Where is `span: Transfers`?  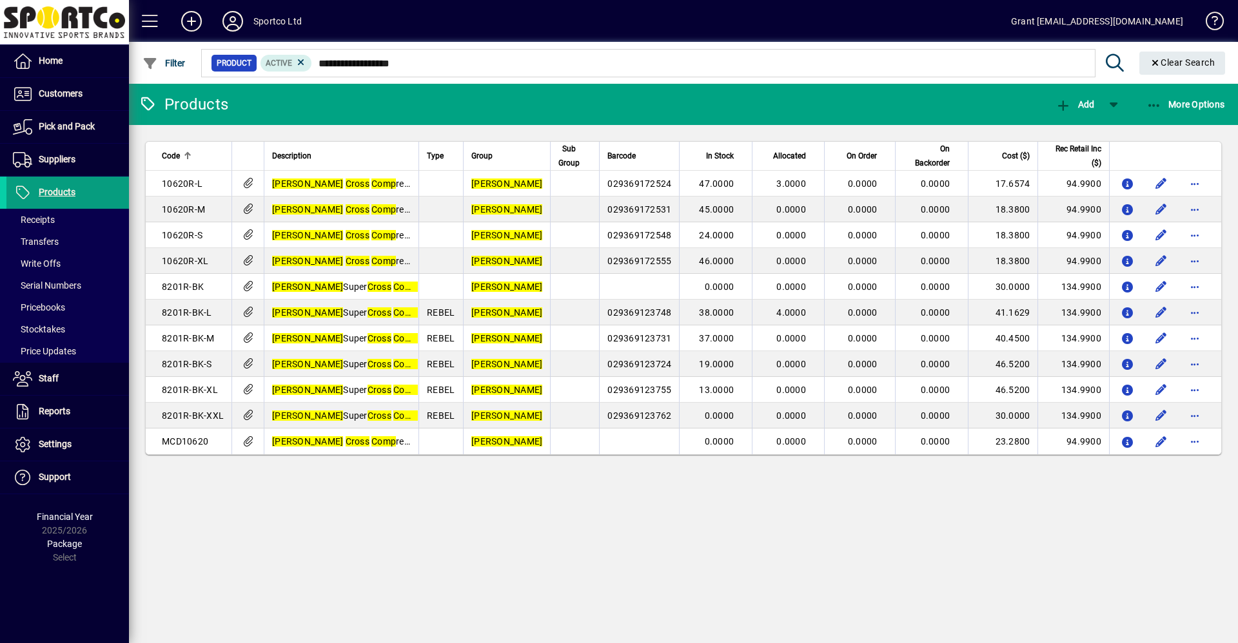 span: Transfers is located at coordinates (35, 242).